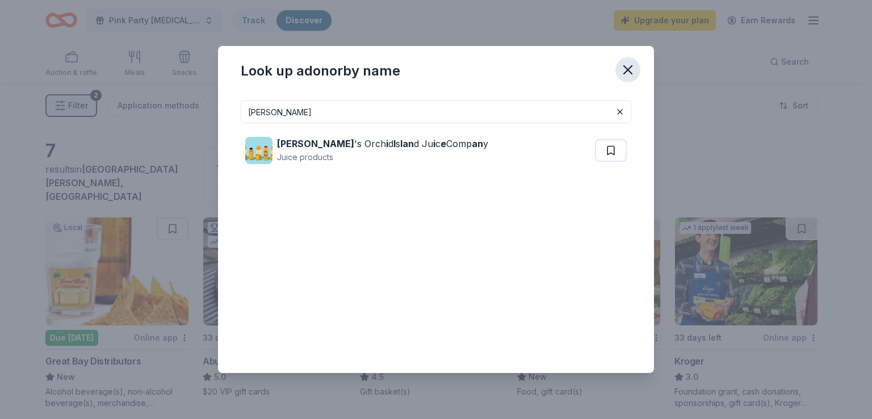  What do you see at coordinates (478, 144) in the screenshot?
I see `strong: an` at bounding box center [478, 144].